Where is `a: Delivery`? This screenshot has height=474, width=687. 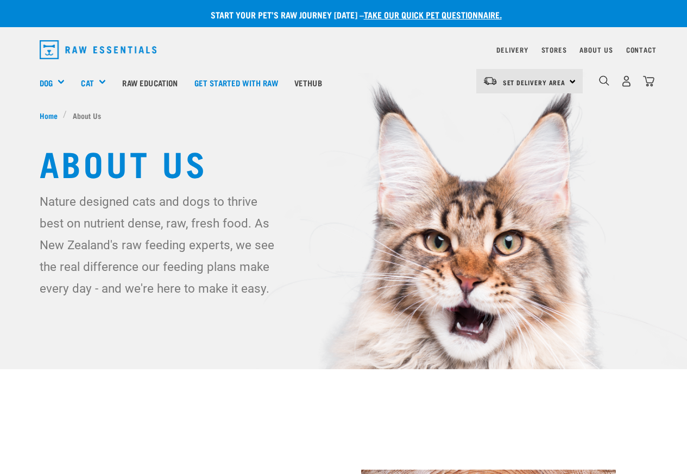 a: Delivery is located at coordinates (512, 49).